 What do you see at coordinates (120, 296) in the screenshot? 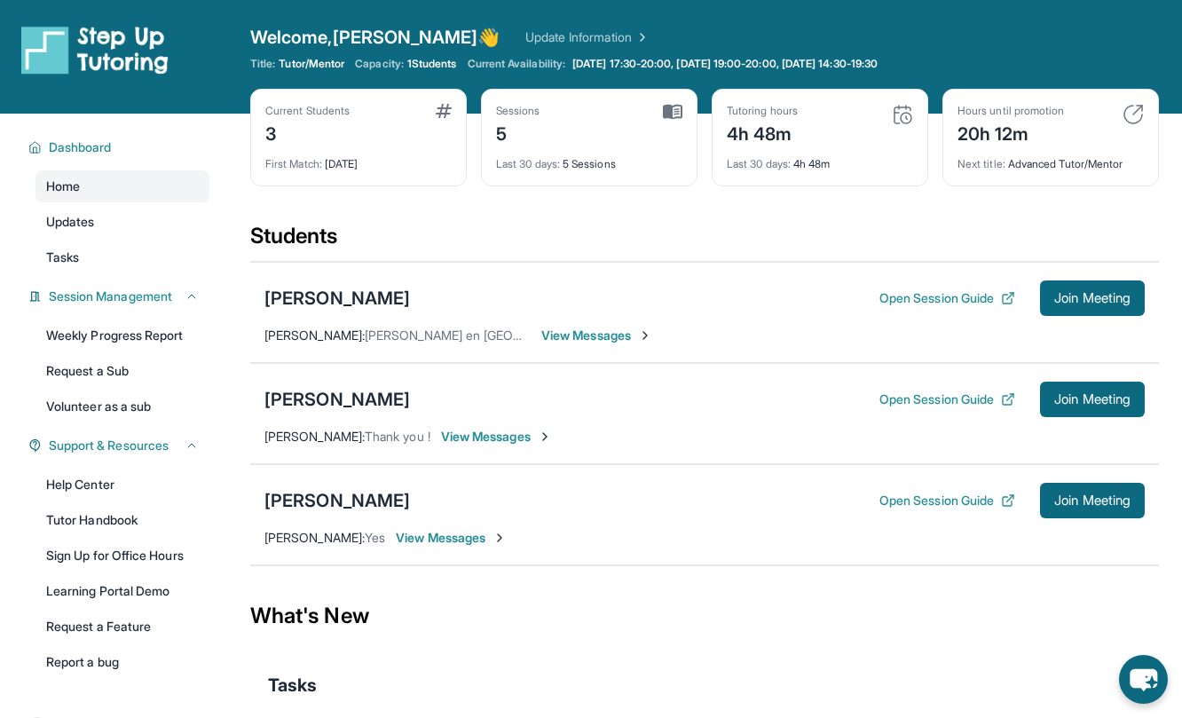
I see `button: Session Management` at bounding box center [120, 296].